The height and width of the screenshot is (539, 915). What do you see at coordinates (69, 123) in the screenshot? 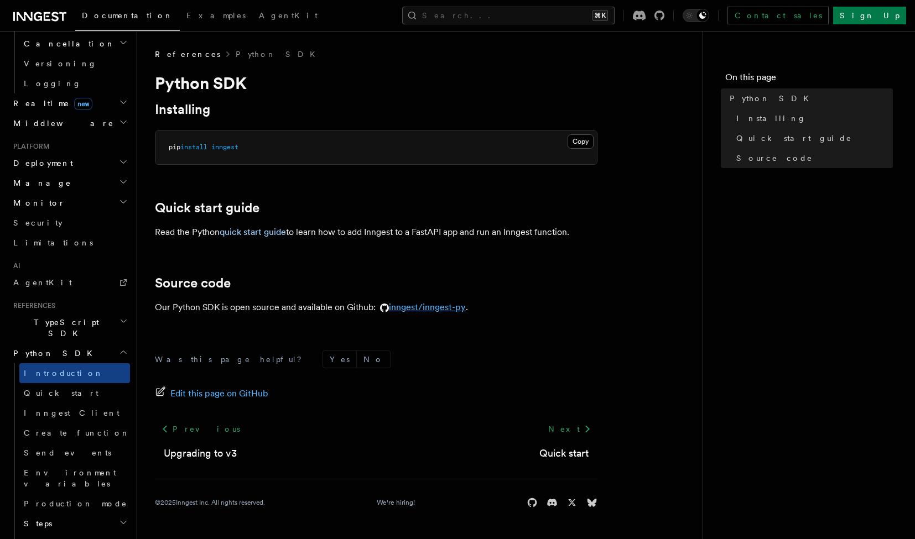
I see `button: Middleware` at bounding box center [69, 123].